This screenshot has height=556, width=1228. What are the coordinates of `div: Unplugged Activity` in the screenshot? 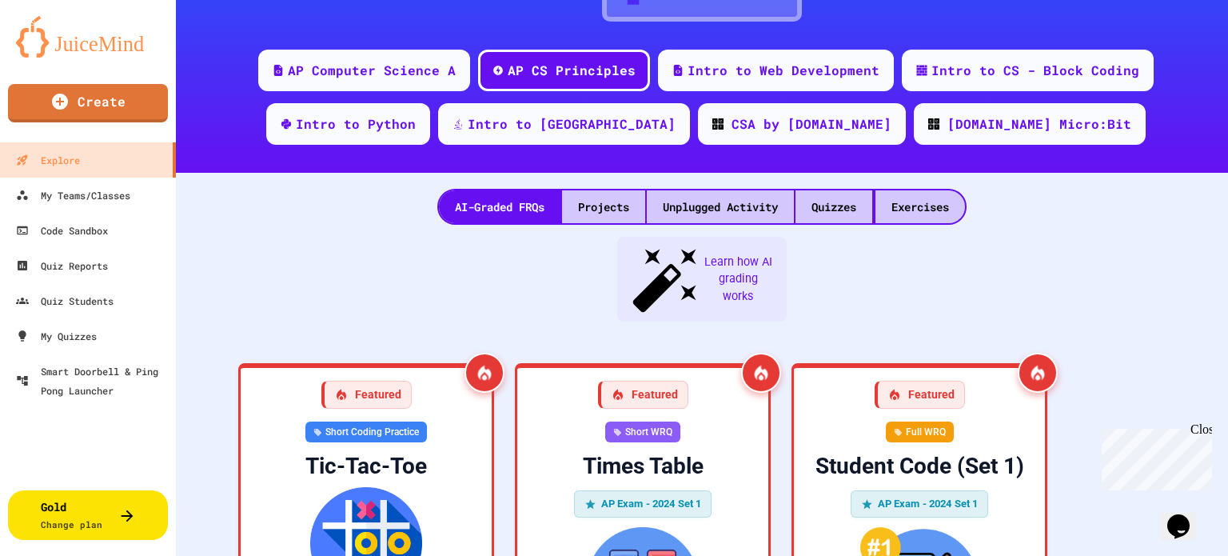 It's located at (720, 206).